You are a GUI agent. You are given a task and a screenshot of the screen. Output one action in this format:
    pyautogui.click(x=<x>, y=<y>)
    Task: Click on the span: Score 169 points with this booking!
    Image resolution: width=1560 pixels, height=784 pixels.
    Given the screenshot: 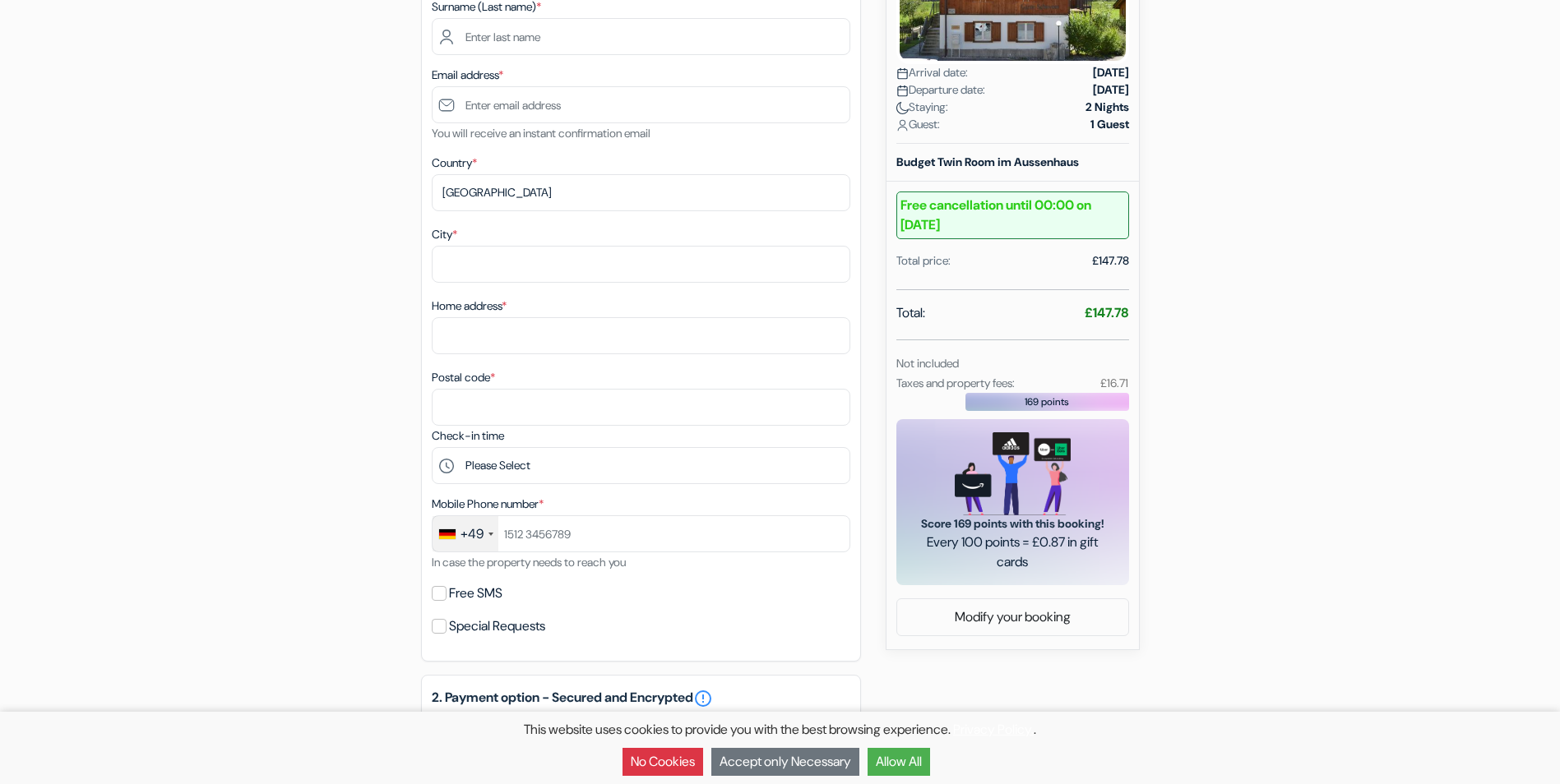 What is the action you would take?
    pyautogui.click(x=1013, y=524)
    